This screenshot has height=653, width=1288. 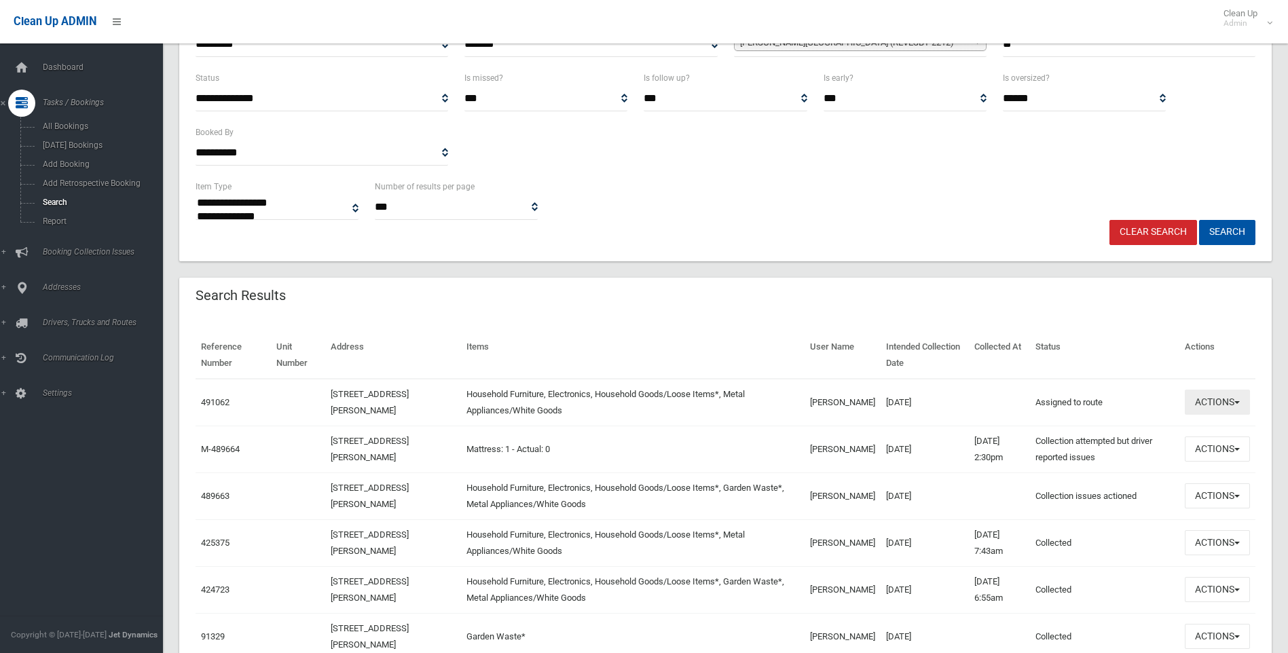 What do you see at coordinates (424, 187) in the screenshot?
I see `label: Number of results per page` at bounding box center [424, 187].